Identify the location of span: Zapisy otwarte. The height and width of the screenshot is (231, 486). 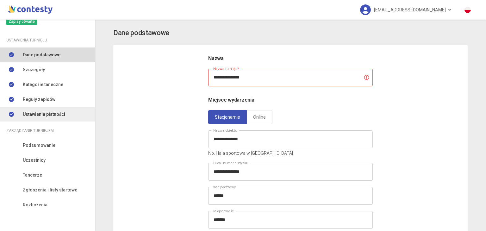
(22, 22).